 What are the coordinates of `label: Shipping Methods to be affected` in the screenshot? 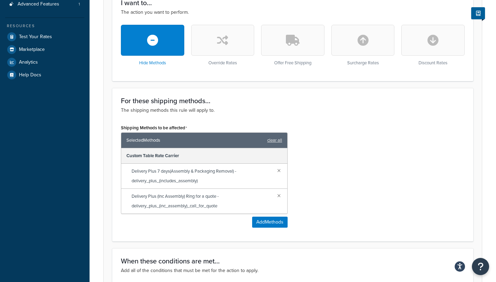 It's located at (154, 128).